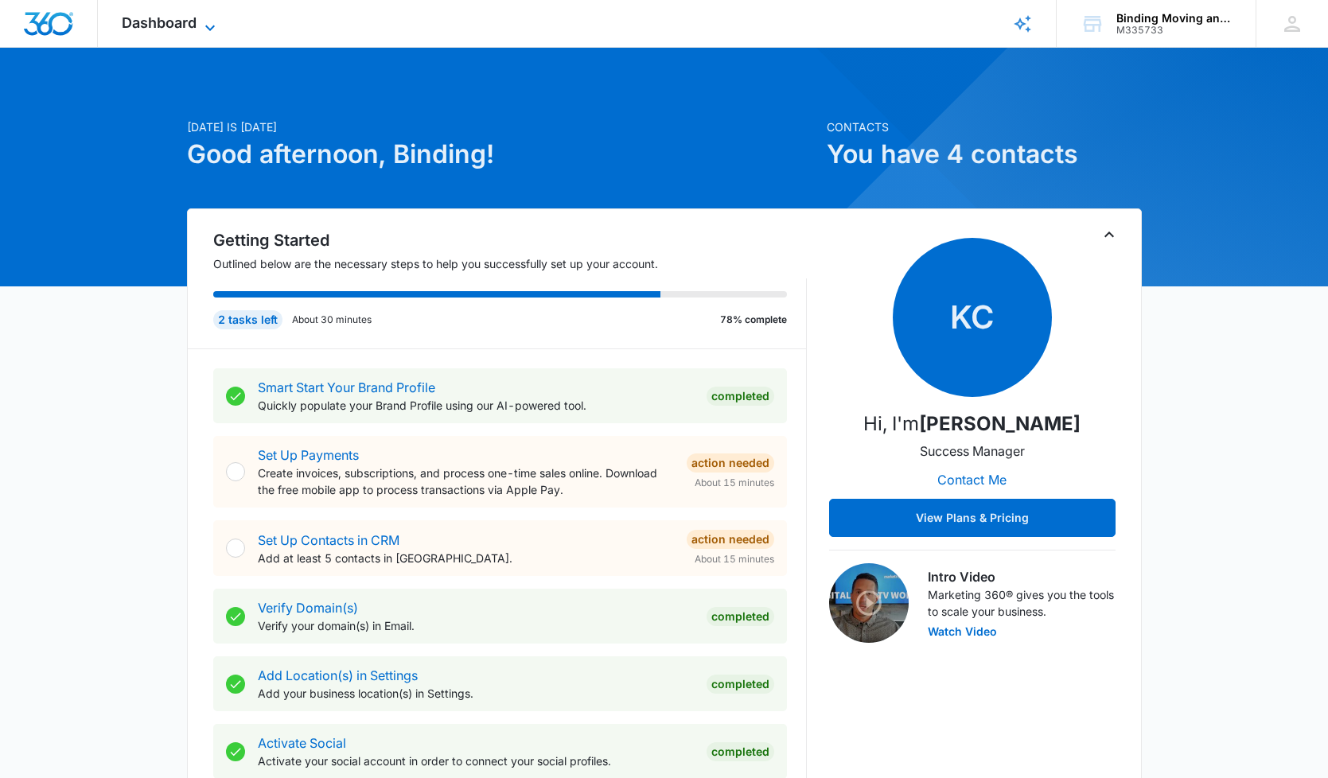  What do you see at coordinates (971, 480) in the screenshot?
I see `button: Contact Me` at bounding box center [971, 480].